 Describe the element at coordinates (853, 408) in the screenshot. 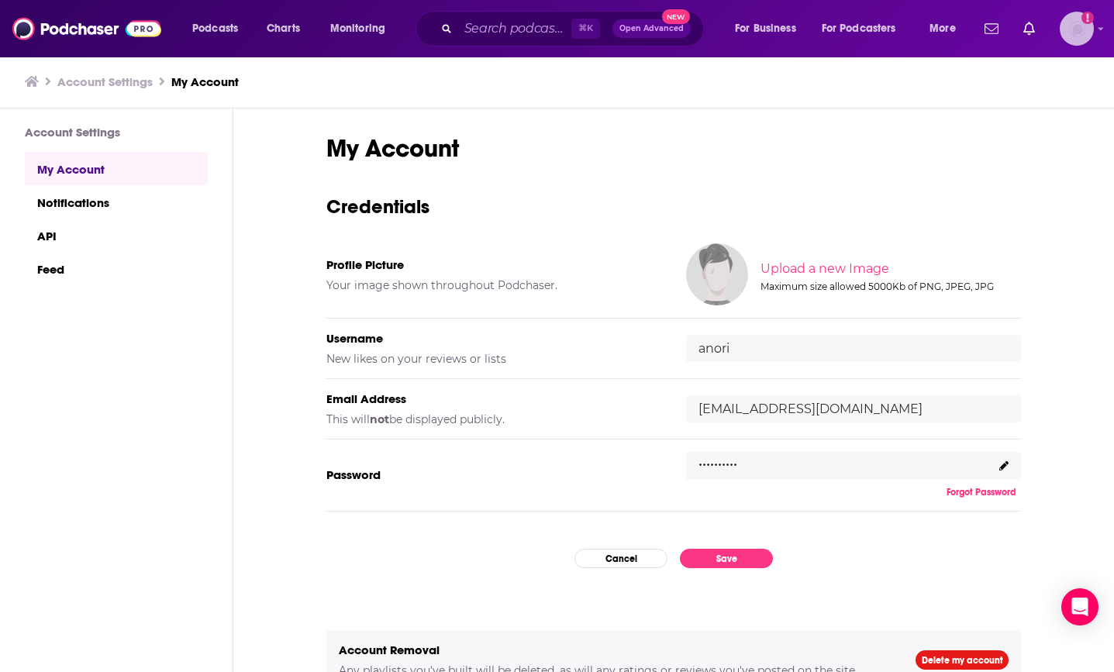

I see `input: email` at that location.